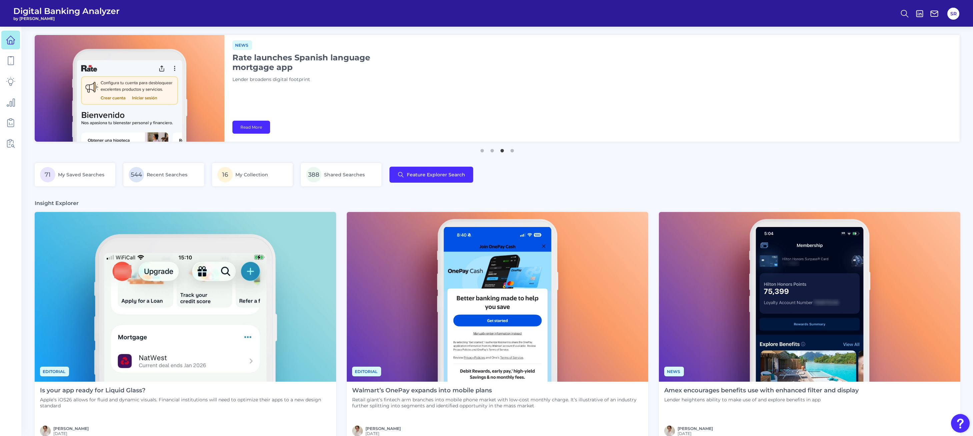  I want to click on a: 16My Collection, so click(252, 175).